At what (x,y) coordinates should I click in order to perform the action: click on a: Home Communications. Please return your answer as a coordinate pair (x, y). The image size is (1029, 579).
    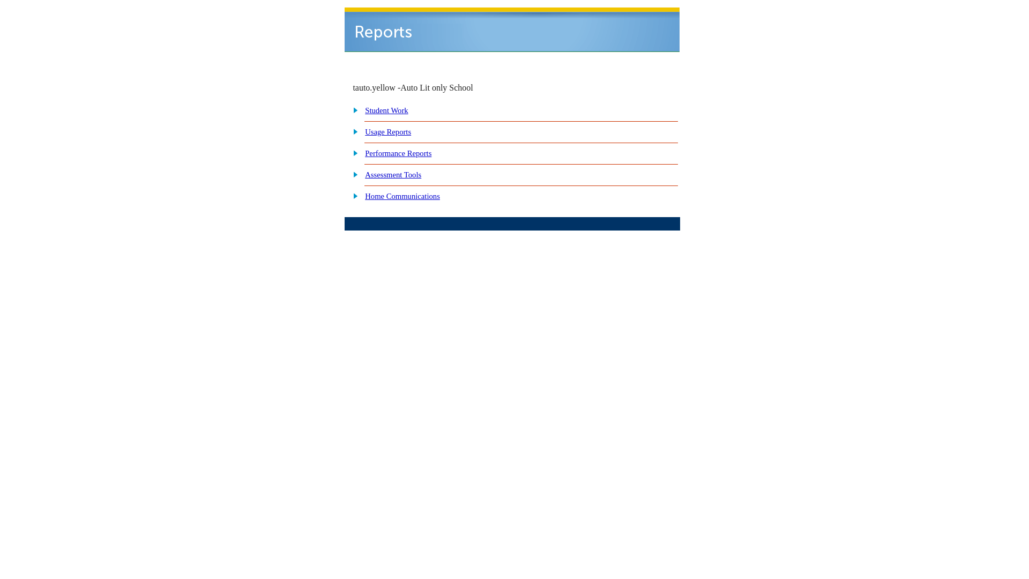
    Looking at the image, I should click on (402, 196).